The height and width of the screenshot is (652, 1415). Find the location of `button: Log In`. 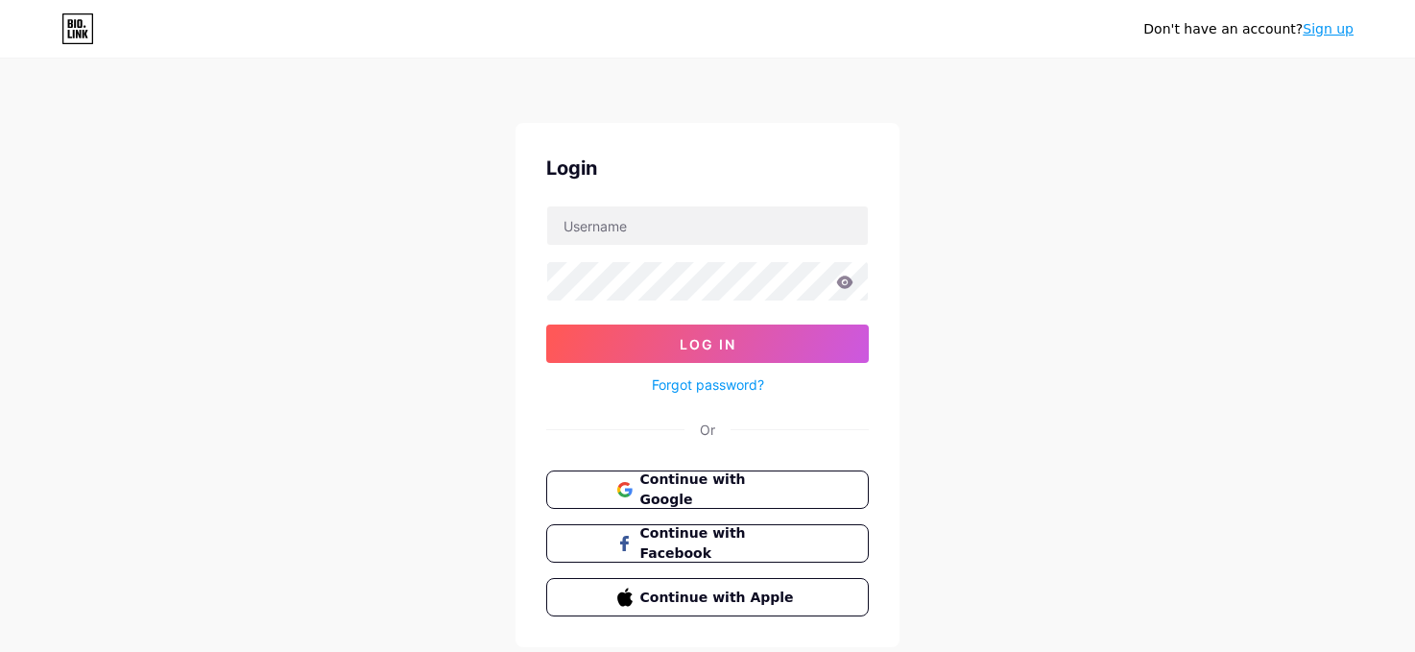

button: Log In is located at coordinates (707, 344).